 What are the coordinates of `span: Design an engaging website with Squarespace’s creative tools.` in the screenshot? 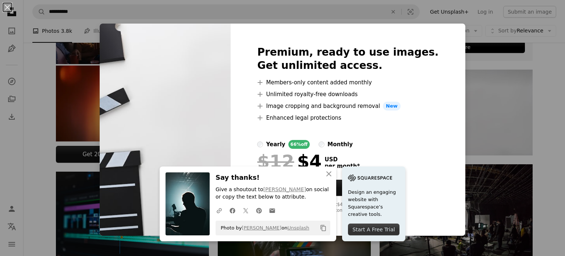 It's located at (374, 203).